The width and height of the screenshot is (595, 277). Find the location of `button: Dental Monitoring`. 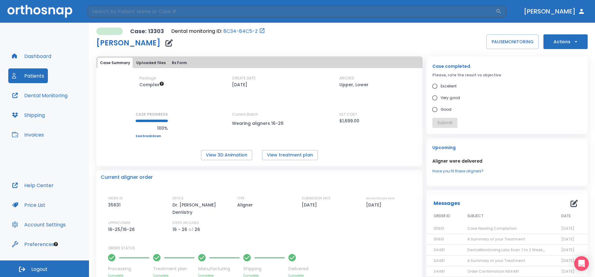

button: Dental Monitoring is located at coordinates (40, 95).